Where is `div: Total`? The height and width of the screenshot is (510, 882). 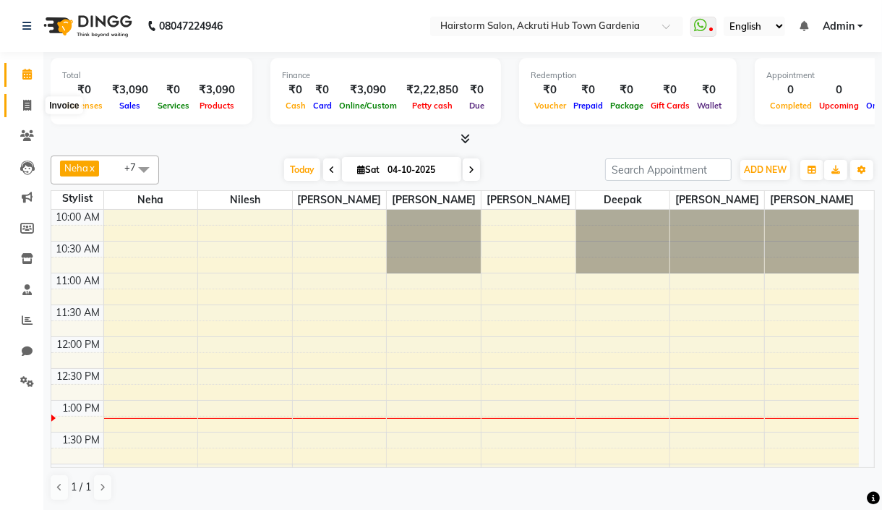
div: Total is located at coordinates (151, 75).